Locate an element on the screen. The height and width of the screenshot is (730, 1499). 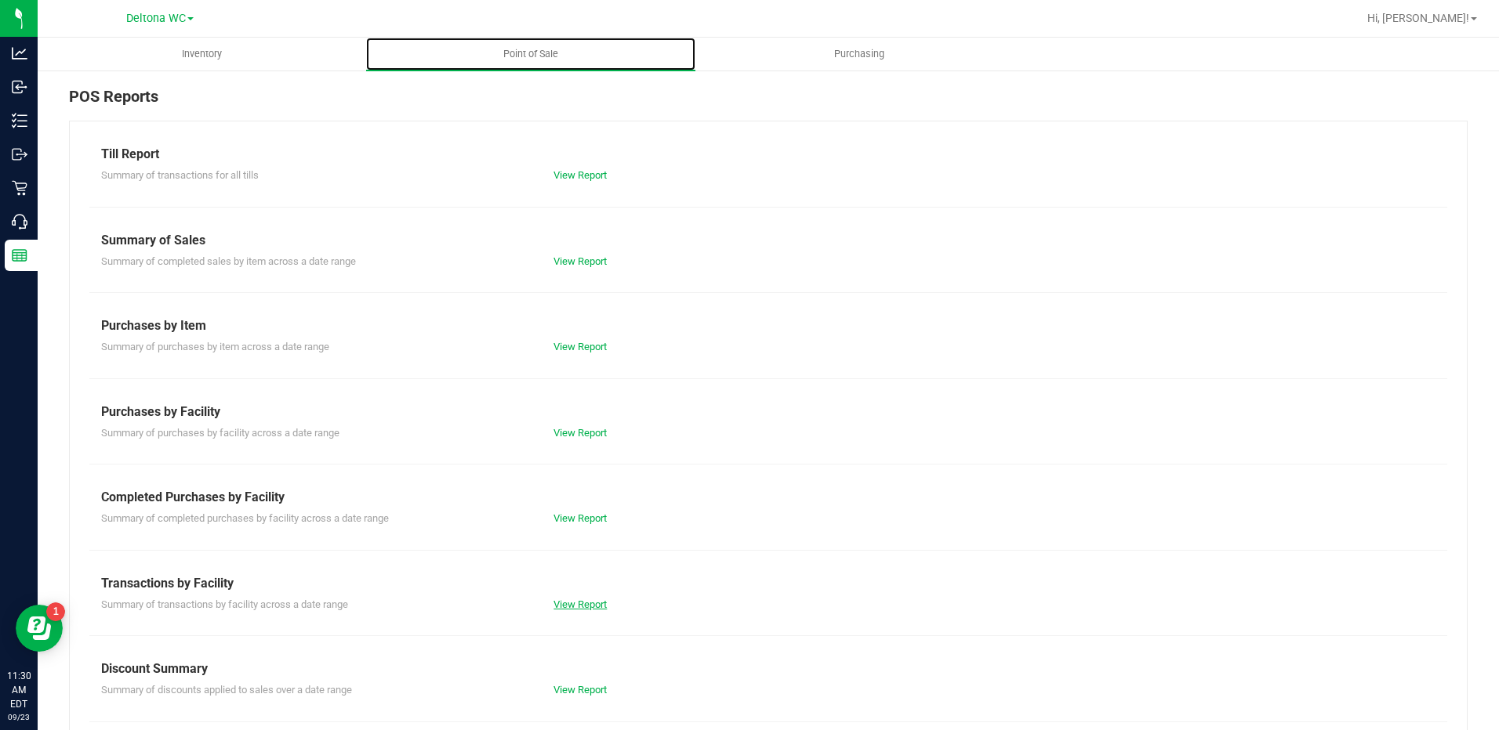
div: Summary of Sales is located at coordinates (768, 241).